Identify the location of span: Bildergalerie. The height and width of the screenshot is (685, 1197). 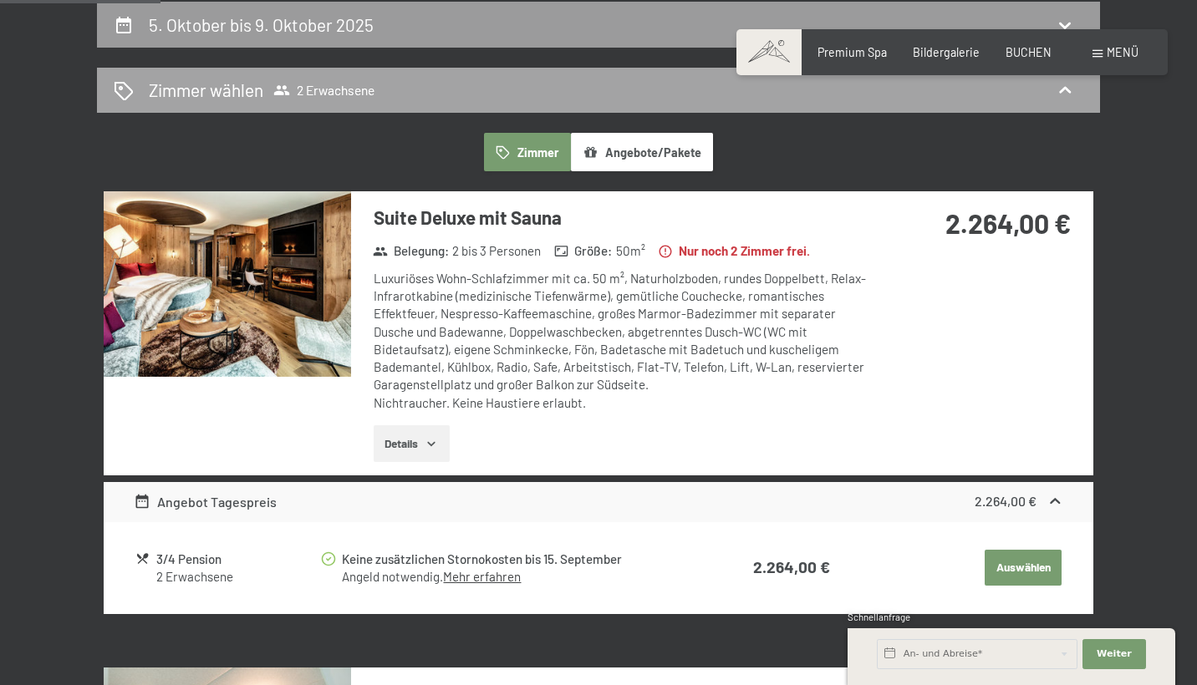
(946, 52).